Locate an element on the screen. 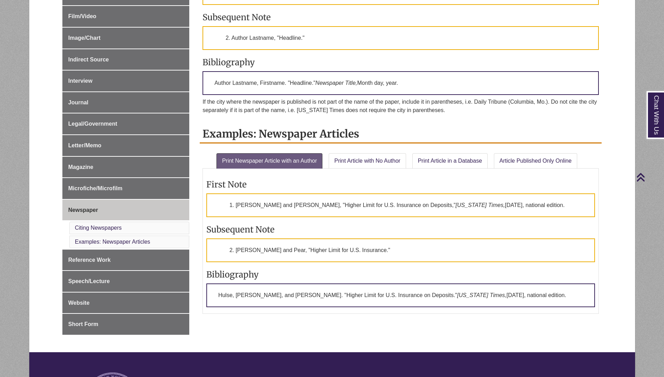 The width and height of the screenshot is (664, 377). p: 2. Author Lastname, "Headline." is located at coordinates (401, 38).